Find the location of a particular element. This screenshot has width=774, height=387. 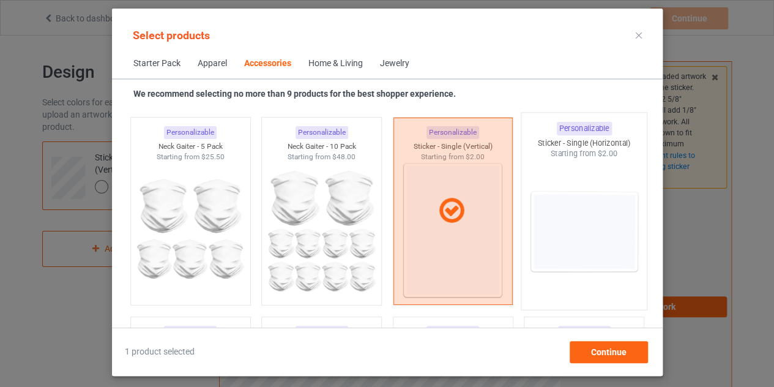

div: Accessories is located at coordinates (267, 64).